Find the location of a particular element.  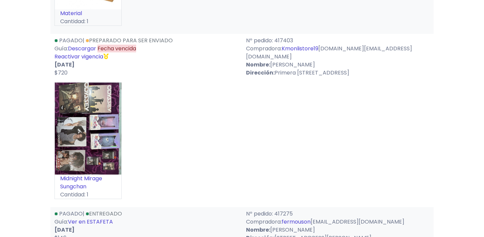

a: Kmonlistore19 is located at coordinates (300, 48).